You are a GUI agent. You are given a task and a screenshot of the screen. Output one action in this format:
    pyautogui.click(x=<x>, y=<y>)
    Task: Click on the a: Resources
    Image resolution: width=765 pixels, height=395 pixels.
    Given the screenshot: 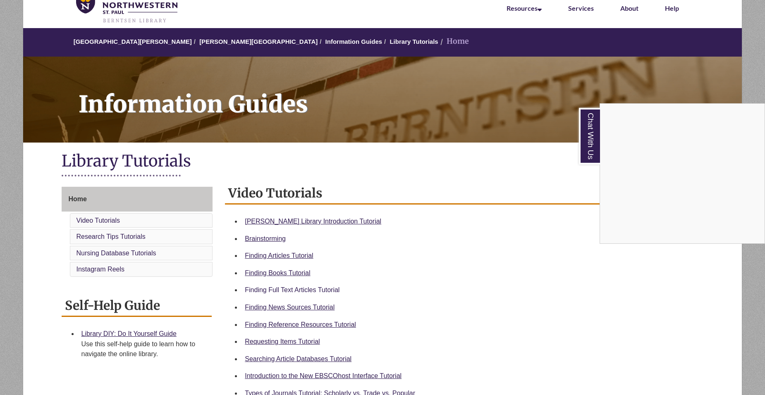 What is the action you would take?
    pyautogui.click(x=524, y=8)
    